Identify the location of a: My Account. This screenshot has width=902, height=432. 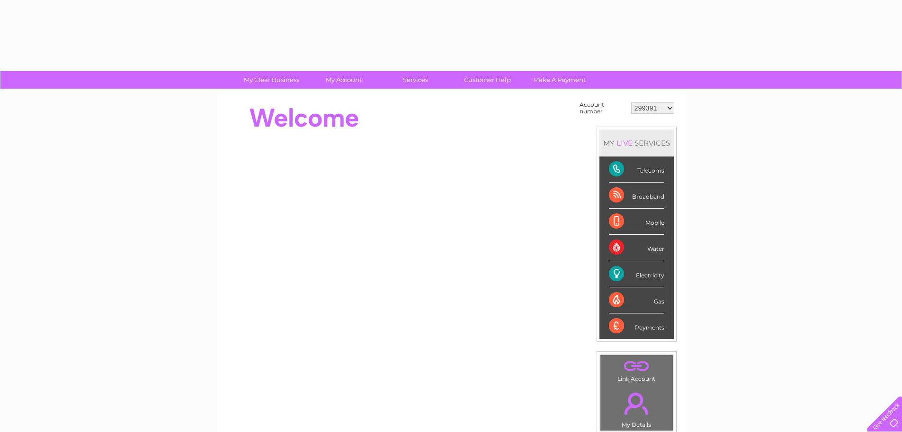
(343, 80).